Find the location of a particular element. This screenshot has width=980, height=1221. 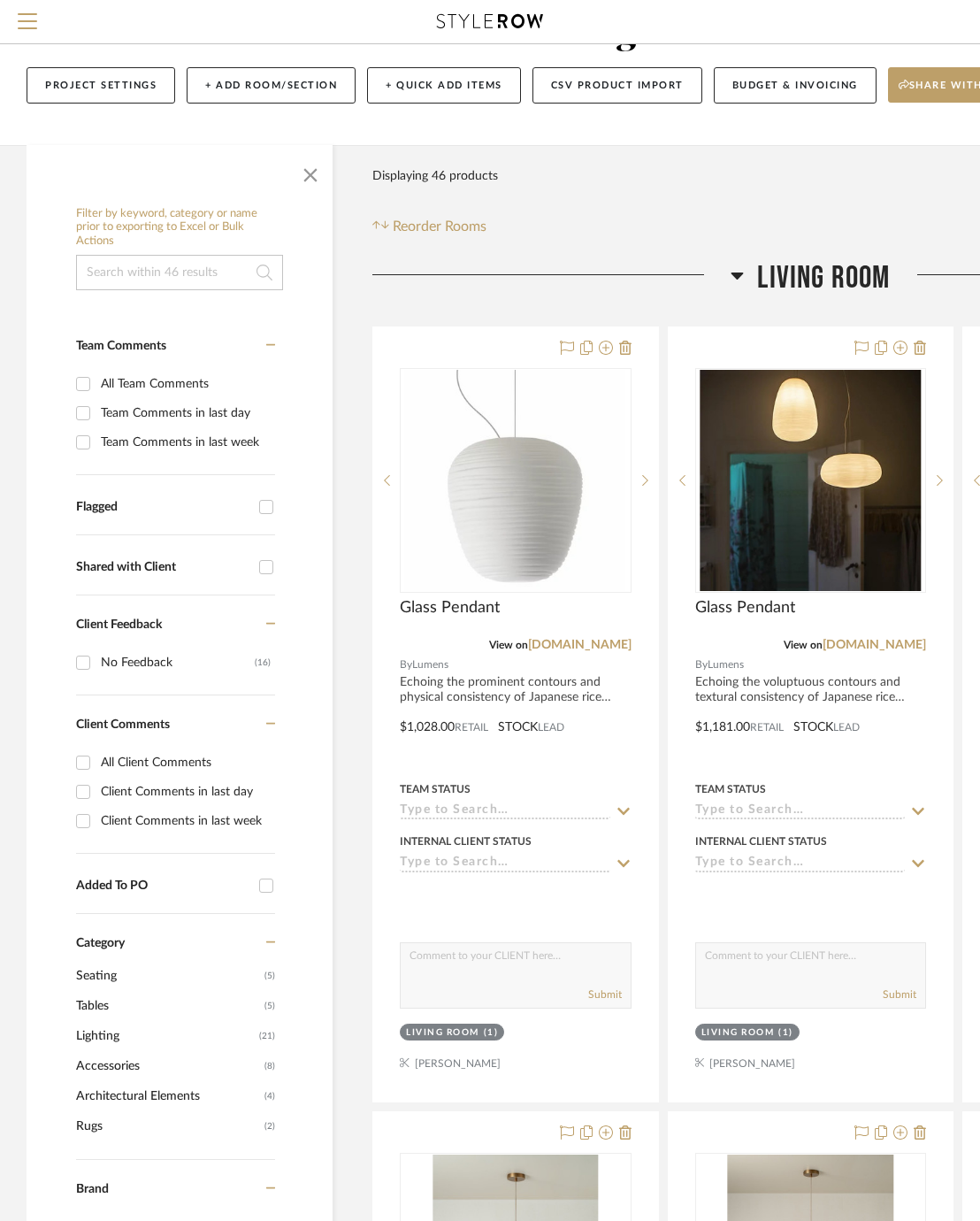

span: Tables is located at coordinates (168, 1005).